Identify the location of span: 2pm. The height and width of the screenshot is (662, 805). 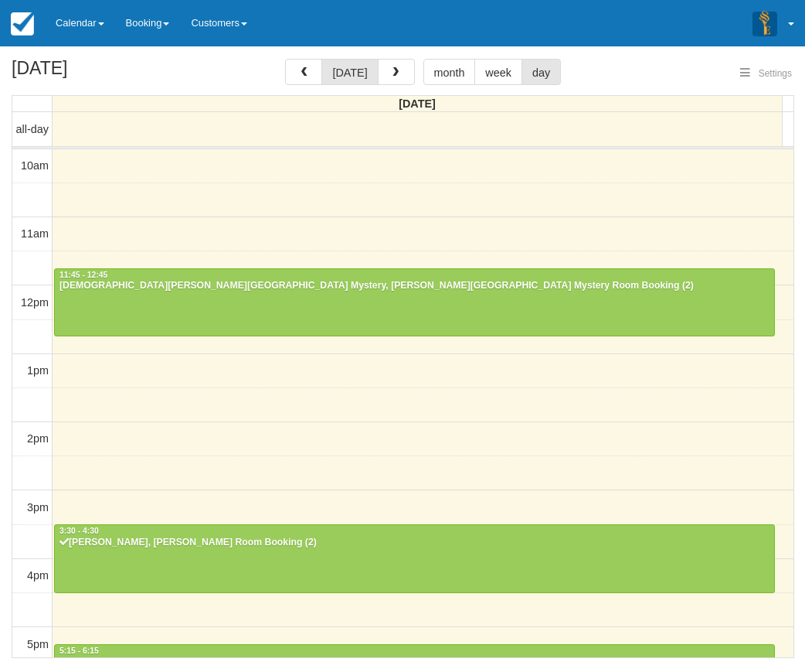
(38, 438).